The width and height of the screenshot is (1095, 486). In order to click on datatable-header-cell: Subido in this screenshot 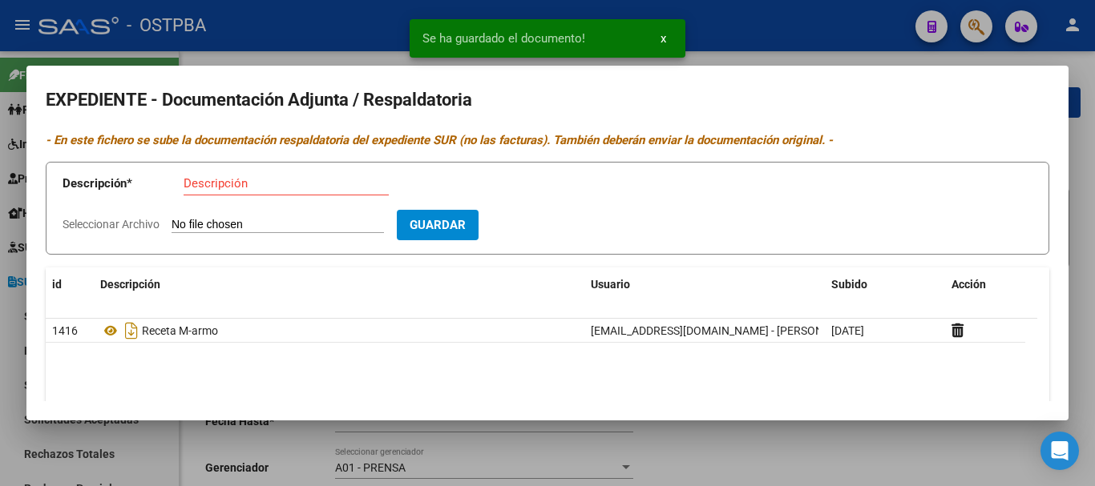, I will do `click(885, 285)`.